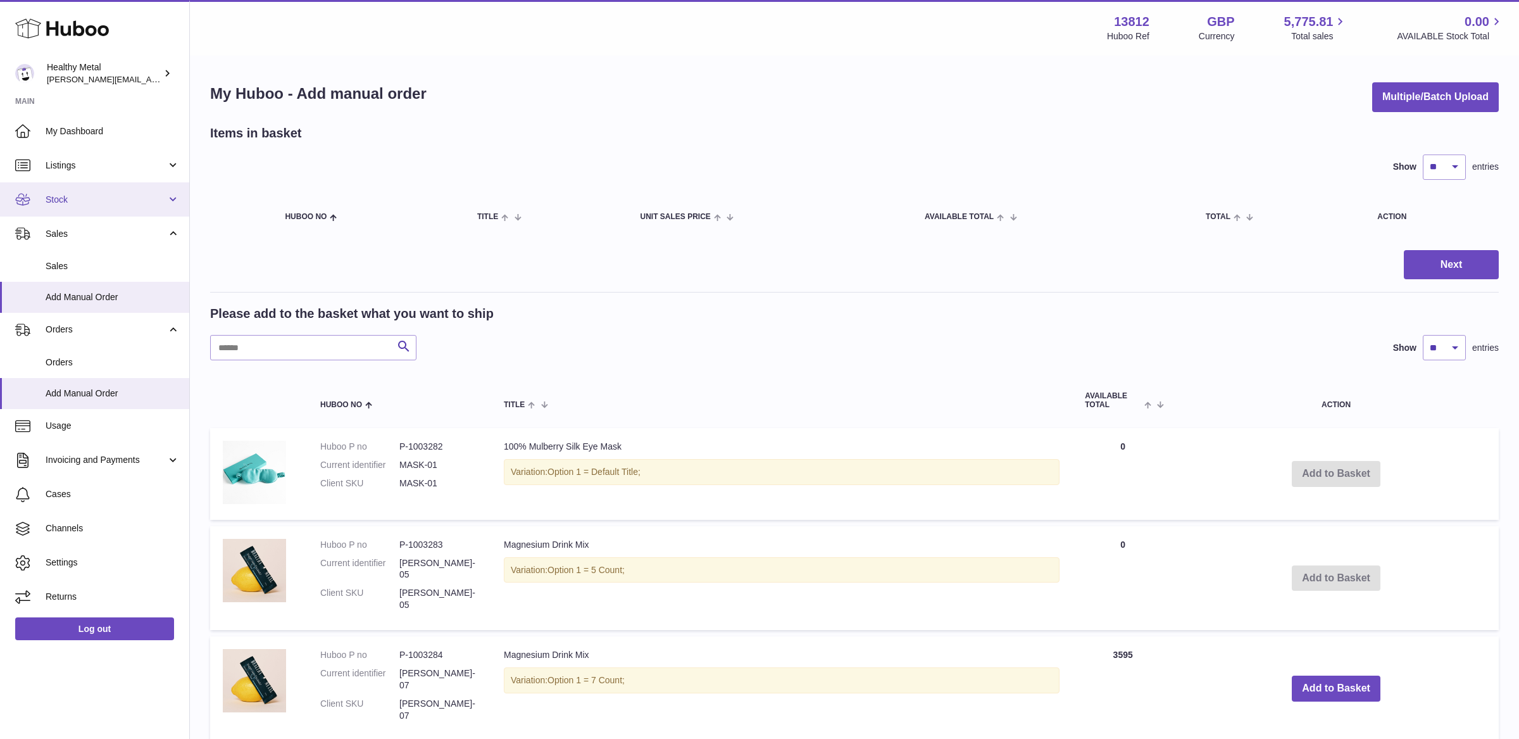 Image resolution: width=1519 pixels, height=739 pixels. I want to click on a: Log out, so click(94, 628).